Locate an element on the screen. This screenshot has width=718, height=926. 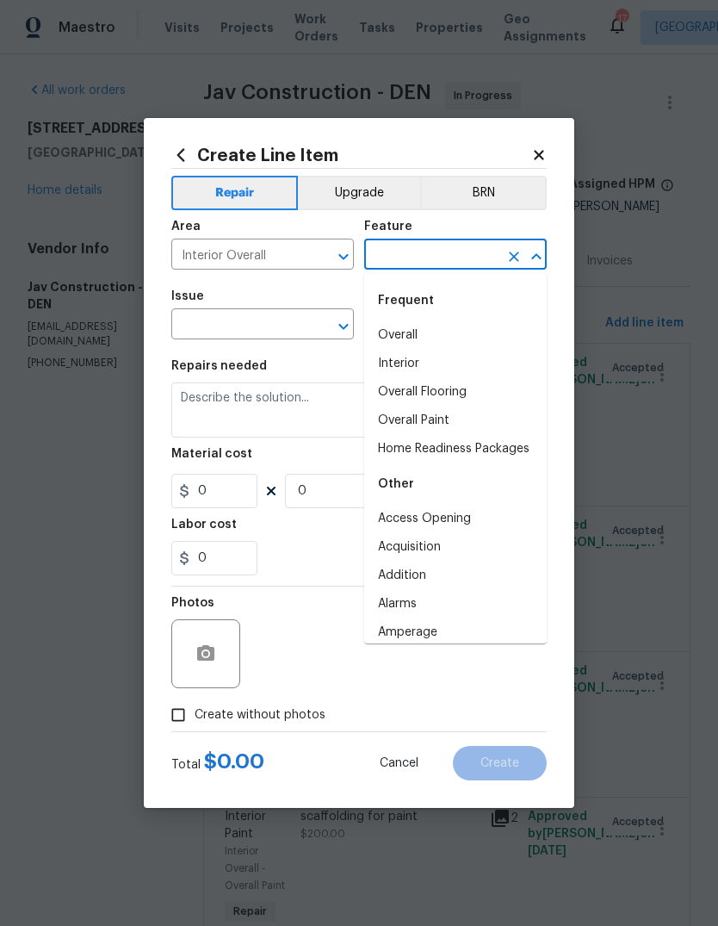
li: Alarms is located at coordinates (456, 604).